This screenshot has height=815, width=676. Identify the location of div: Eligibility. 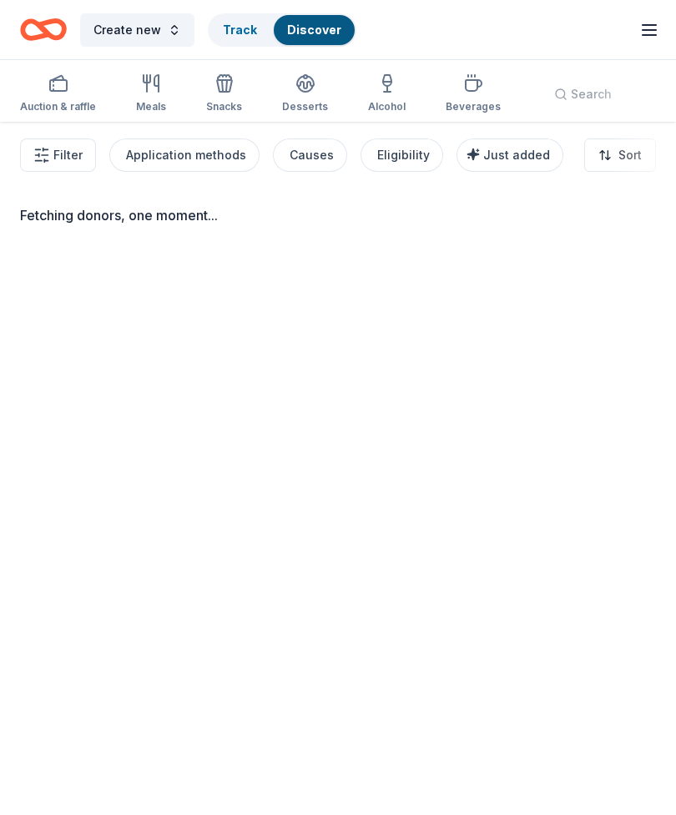
(403, 155).